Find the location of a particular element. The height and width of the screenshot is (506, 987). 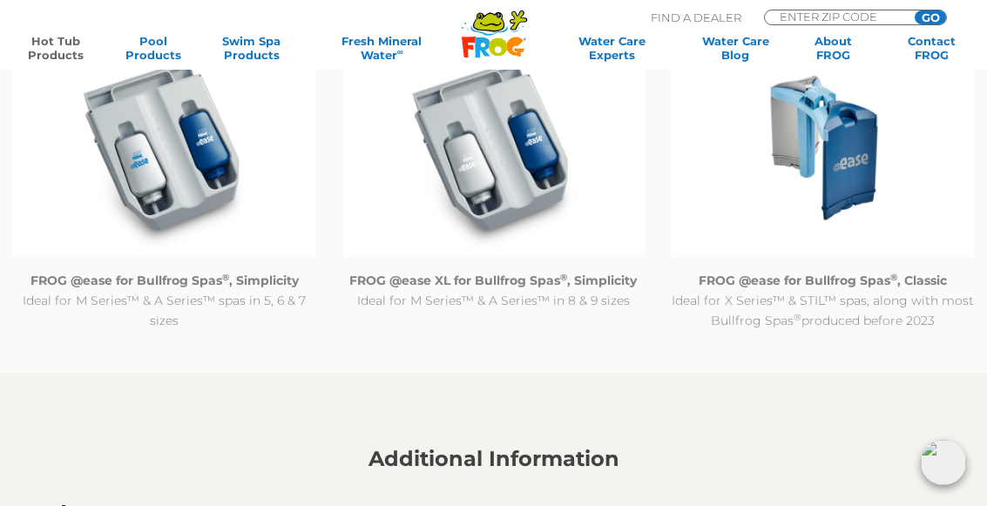

a: Fresh MineralWater∞ is located at coordinates (381, 48).